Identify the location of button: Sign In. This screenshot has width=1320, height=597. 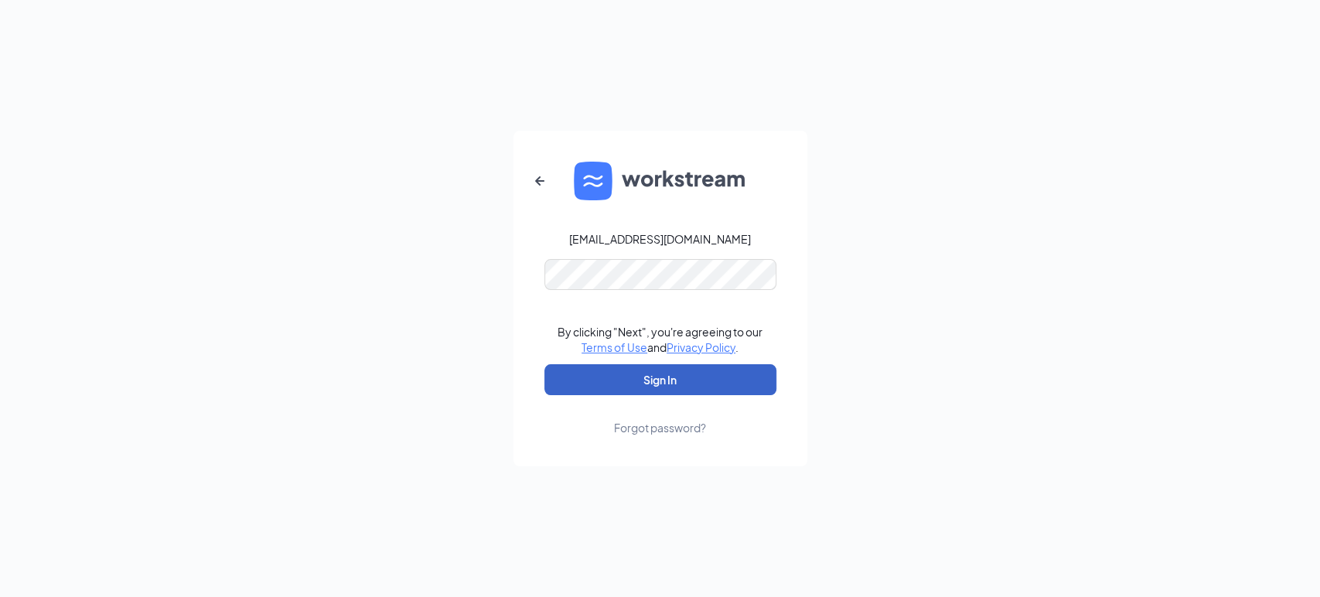
(660, 380).